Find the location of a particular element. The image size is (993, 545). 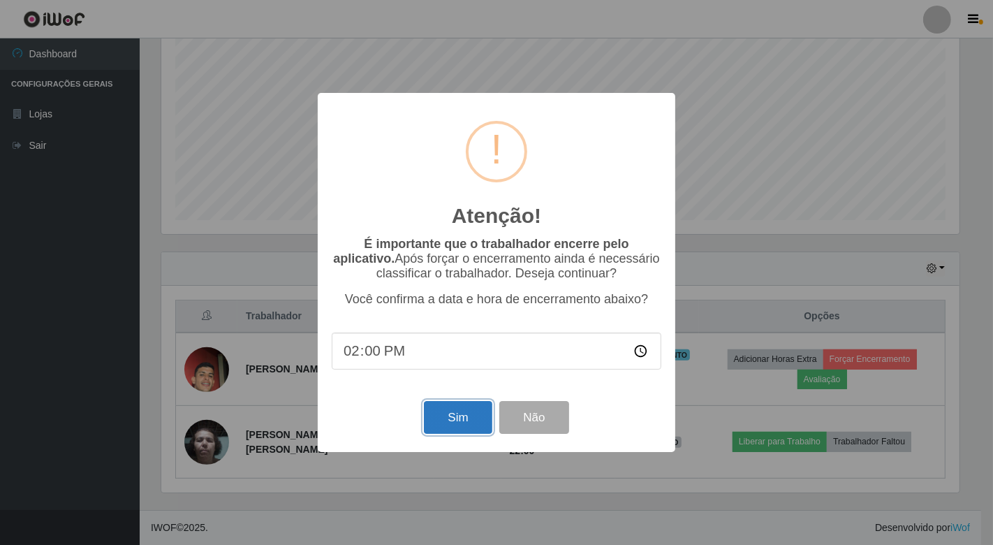

p: Após forçar o encerramento ainda é necessário classificar o trabalhador. Deseja continuar? is located at coordinates (497, 258).